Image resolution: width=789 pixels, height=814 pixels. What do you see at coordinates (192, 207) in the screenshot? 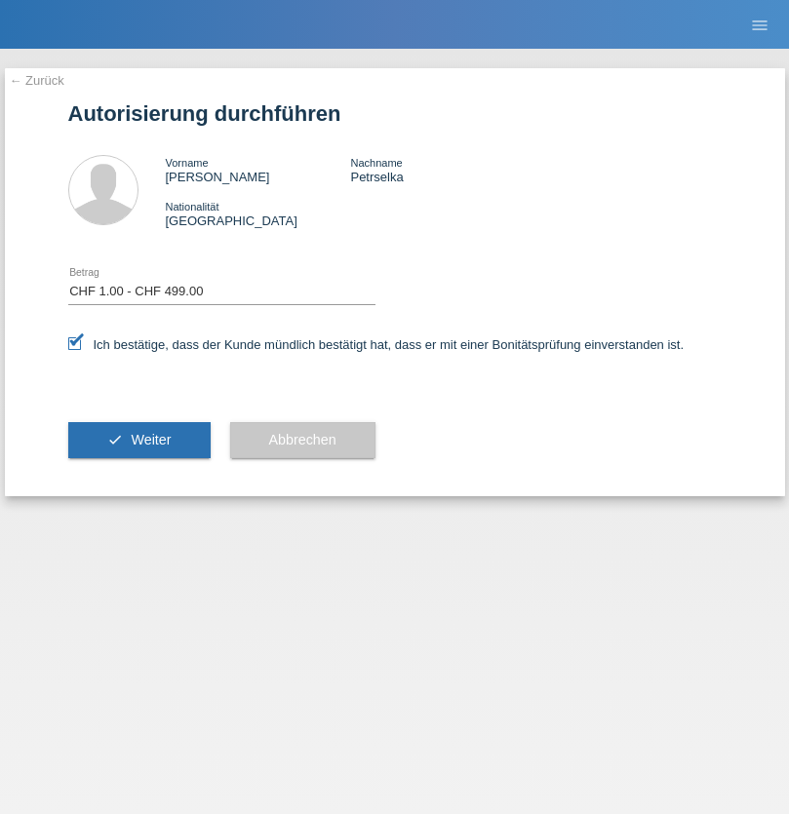
I see `span: Nationalität` at bounding box center [192, 207].